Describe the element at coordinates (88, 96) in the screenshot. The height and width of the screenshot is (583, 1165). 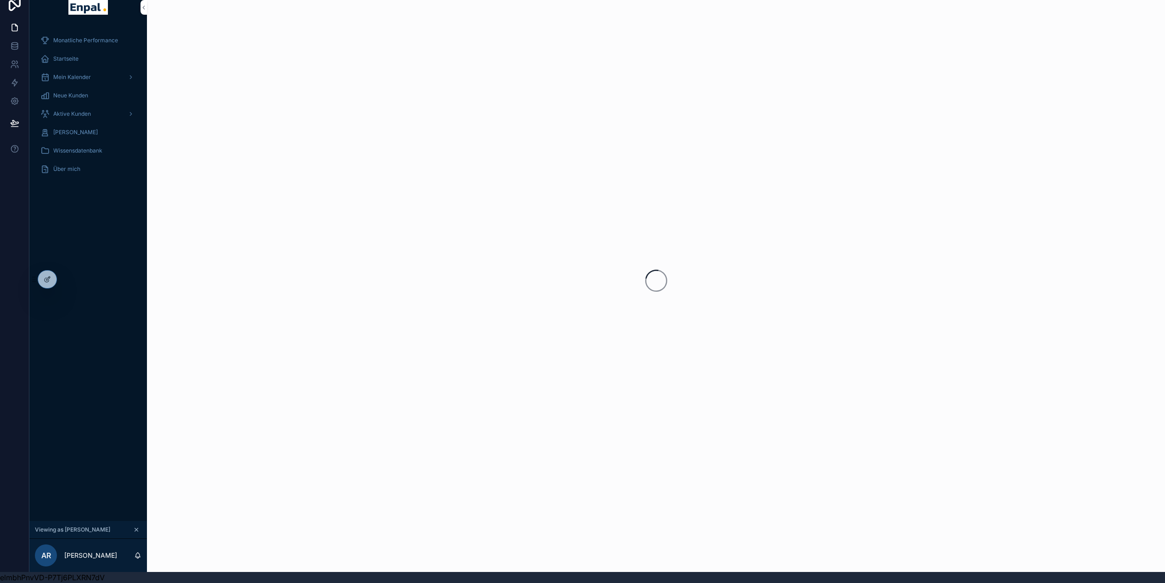
I see `a: Neue Kunden` at that location.